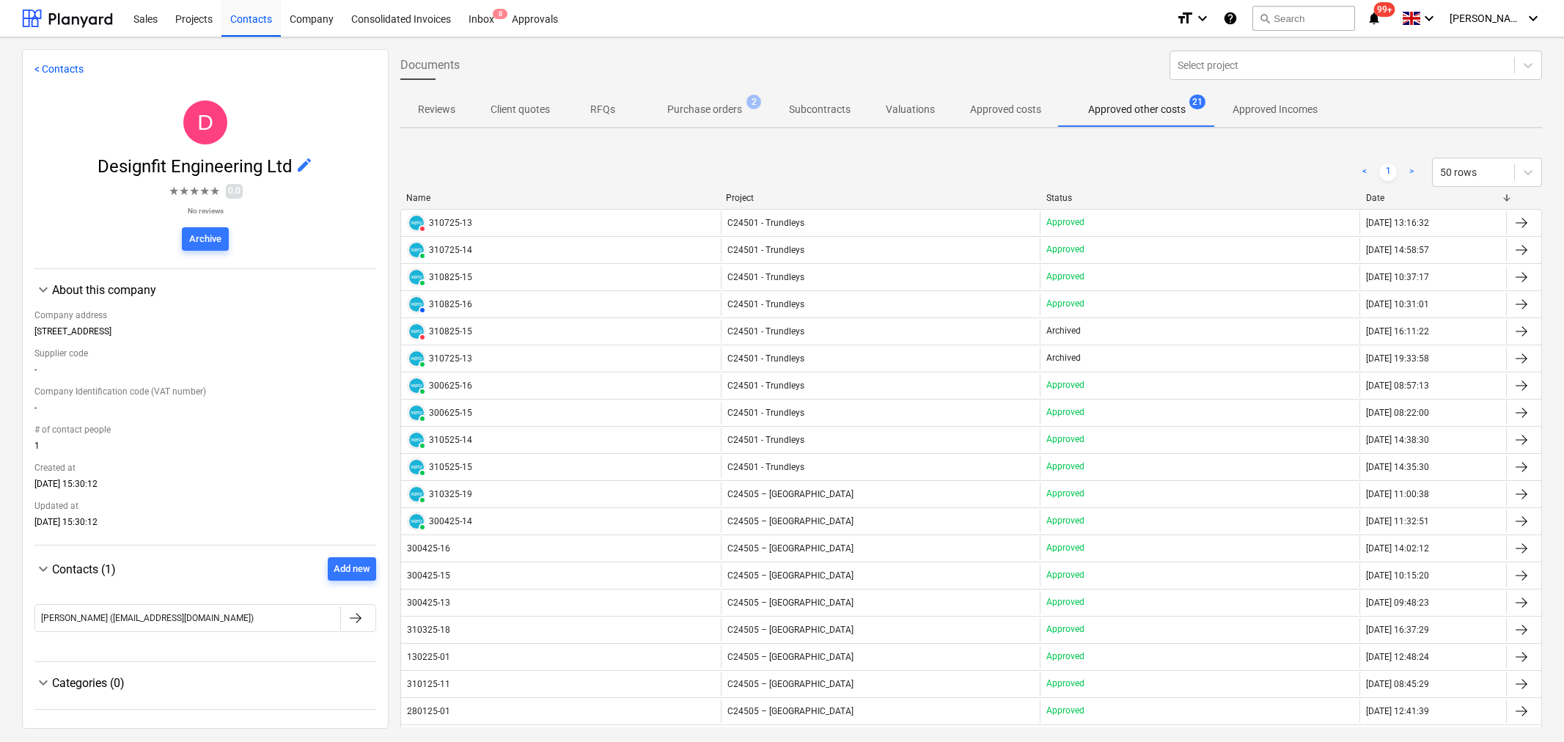  What do you see at coordinates (450, 440) in the screenshot?
I see `div: 310525-14` at bounding box center [450, 440].